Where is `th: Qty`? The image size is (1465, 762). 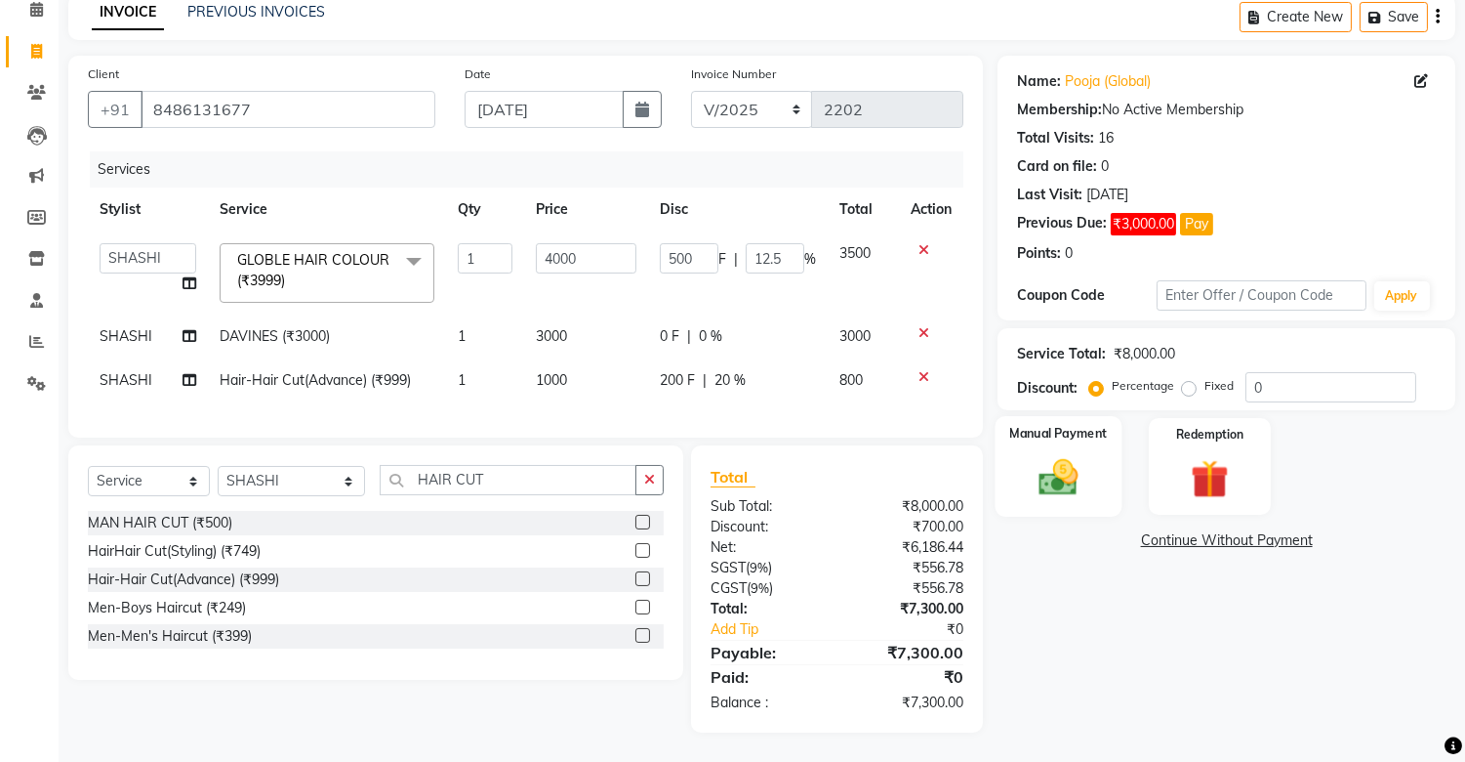
th: Qty is located at coordinates (485, 209).